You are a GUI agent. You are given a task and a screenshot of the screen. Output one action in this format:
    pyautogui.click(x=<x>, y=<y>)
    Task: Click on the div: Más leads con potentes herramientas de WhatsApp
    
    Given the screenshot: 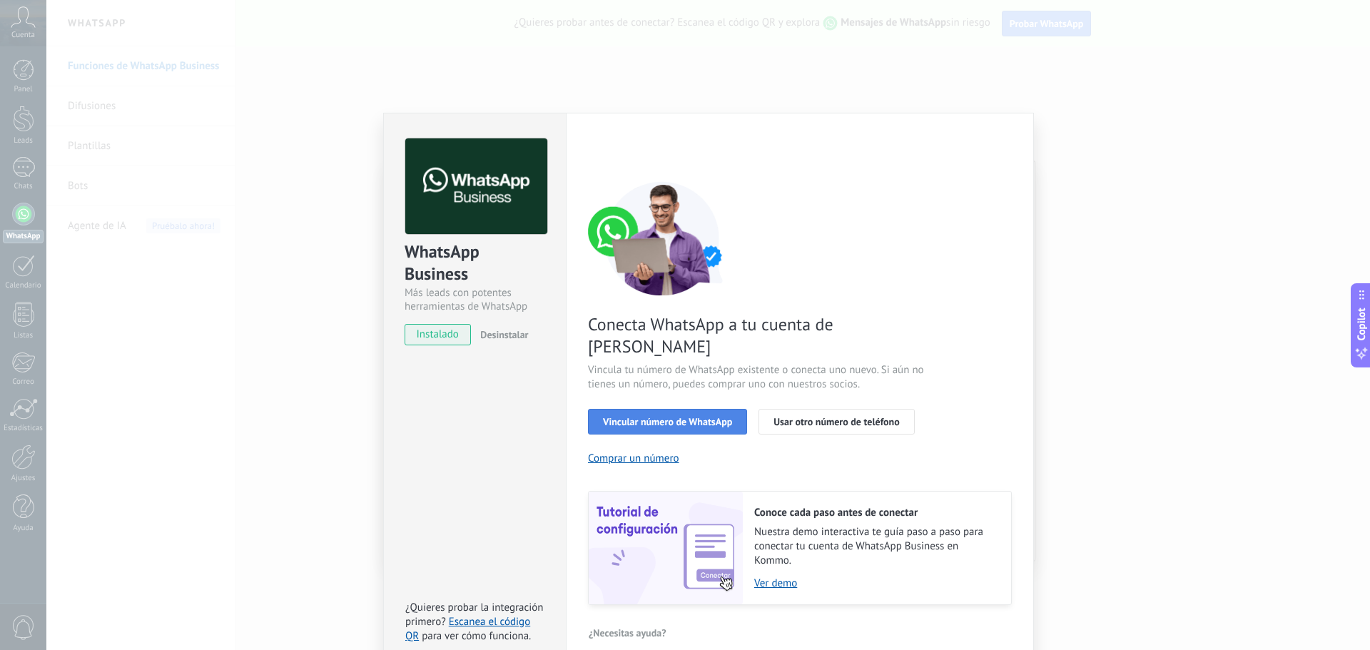 What is the action you would take?
    pyautogui.click(x=475, y=300)
    